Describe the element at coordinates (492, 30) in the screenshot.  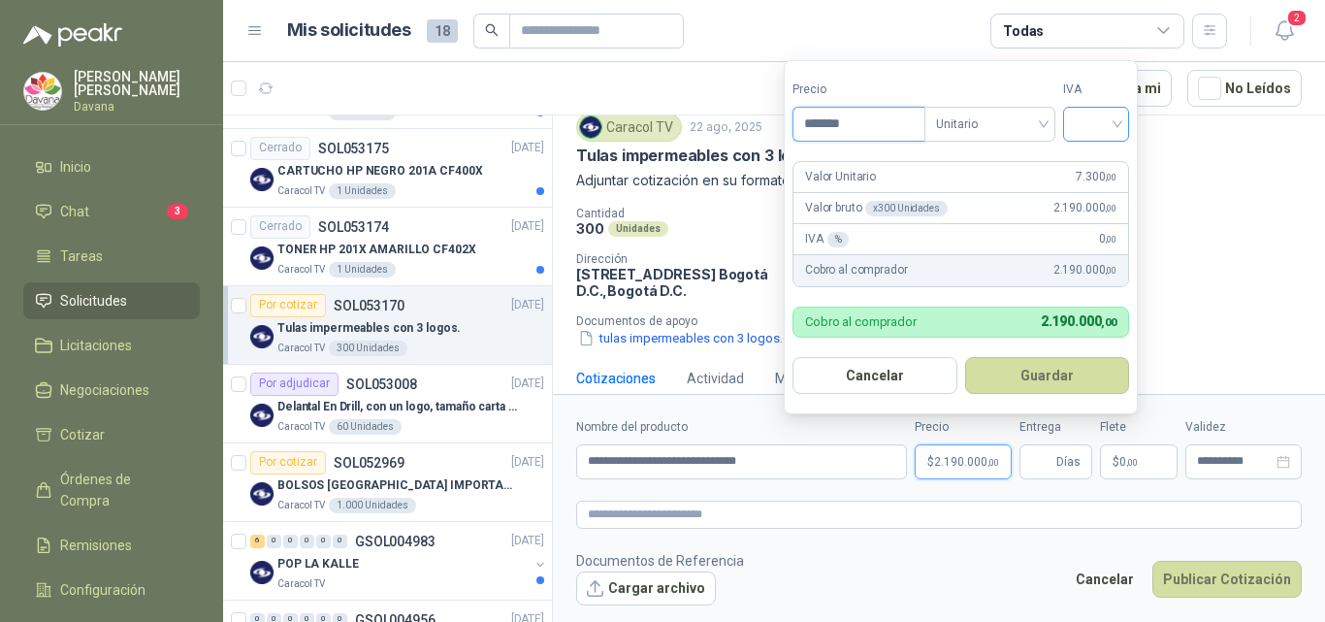
I see `span: search` at that location.